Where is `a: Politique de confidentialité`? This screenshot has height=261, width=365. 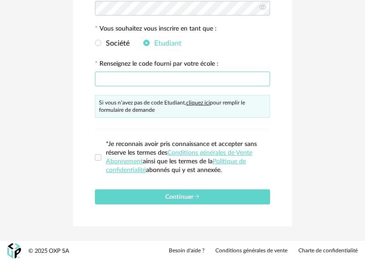
a: Politique de confidentialité is located at coordinates (176, 166).